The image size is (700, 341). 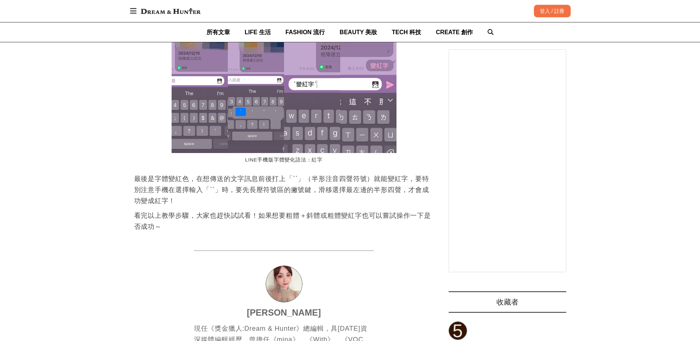 What do you see at coordinates (258, 32) in the screenshot?
I see `span: LIFE 生活` at bounding box center [258, 32].